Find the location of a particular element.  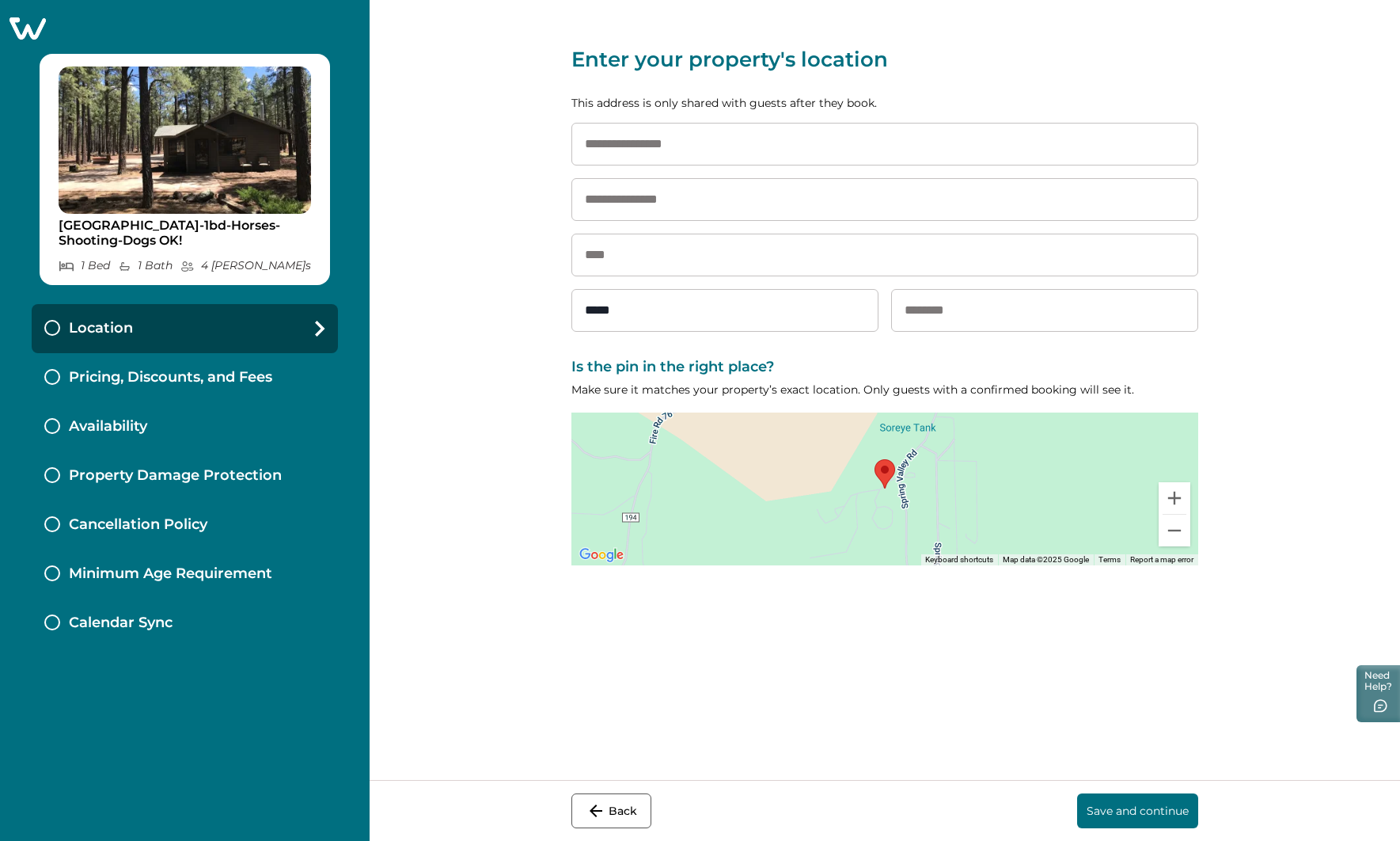

p: 1 Bath is located at coordinates (145, 265).